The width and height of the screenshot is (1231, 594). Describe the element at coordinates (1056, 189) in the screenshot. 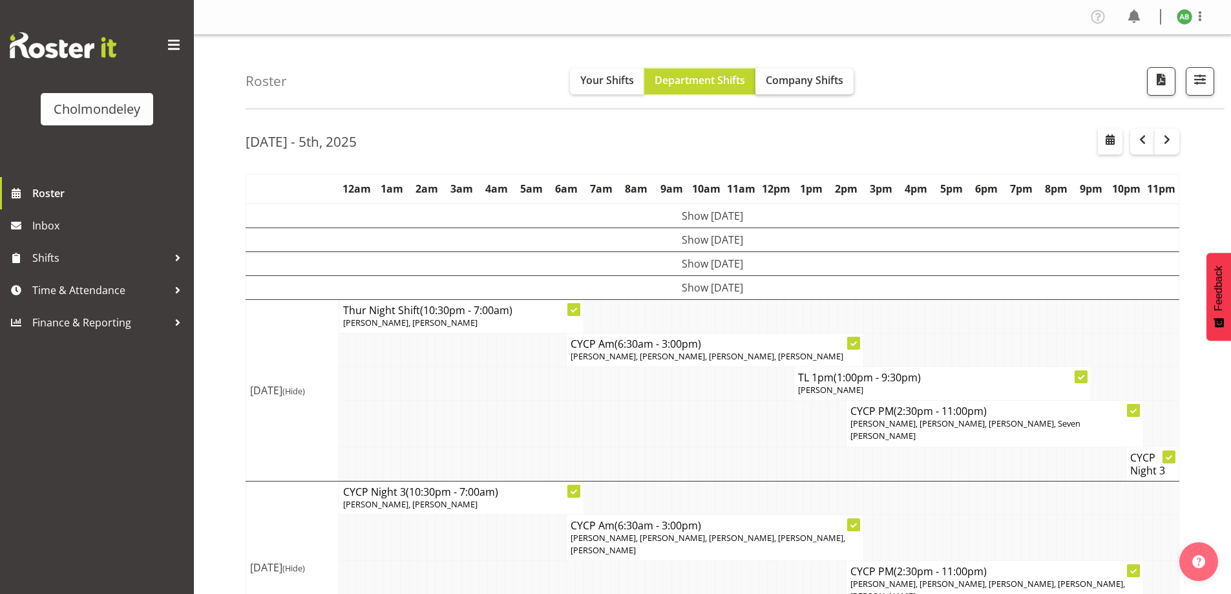

I see `th: 8pm` at that location.